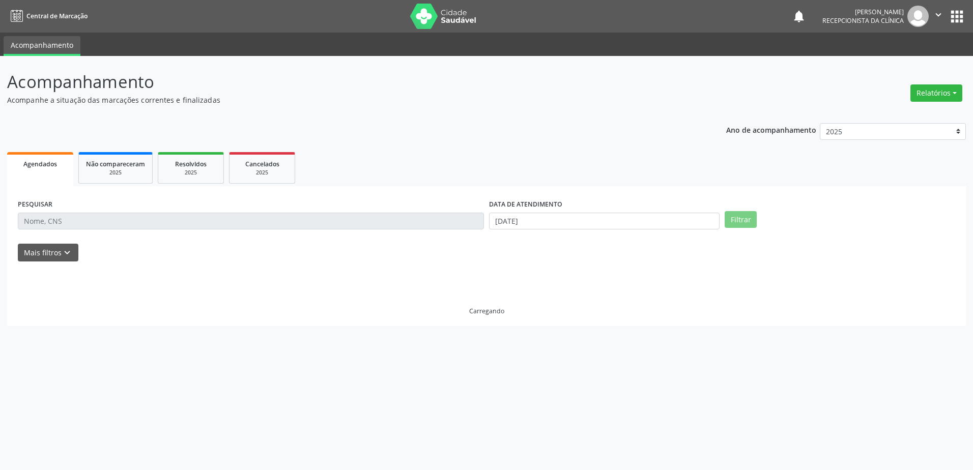 Image resolution: width=973 pixels, height=470 pixels. Describe the element at coordinates (342, 82) in the screenshot. I see `p: Acompanhamento` at that location.